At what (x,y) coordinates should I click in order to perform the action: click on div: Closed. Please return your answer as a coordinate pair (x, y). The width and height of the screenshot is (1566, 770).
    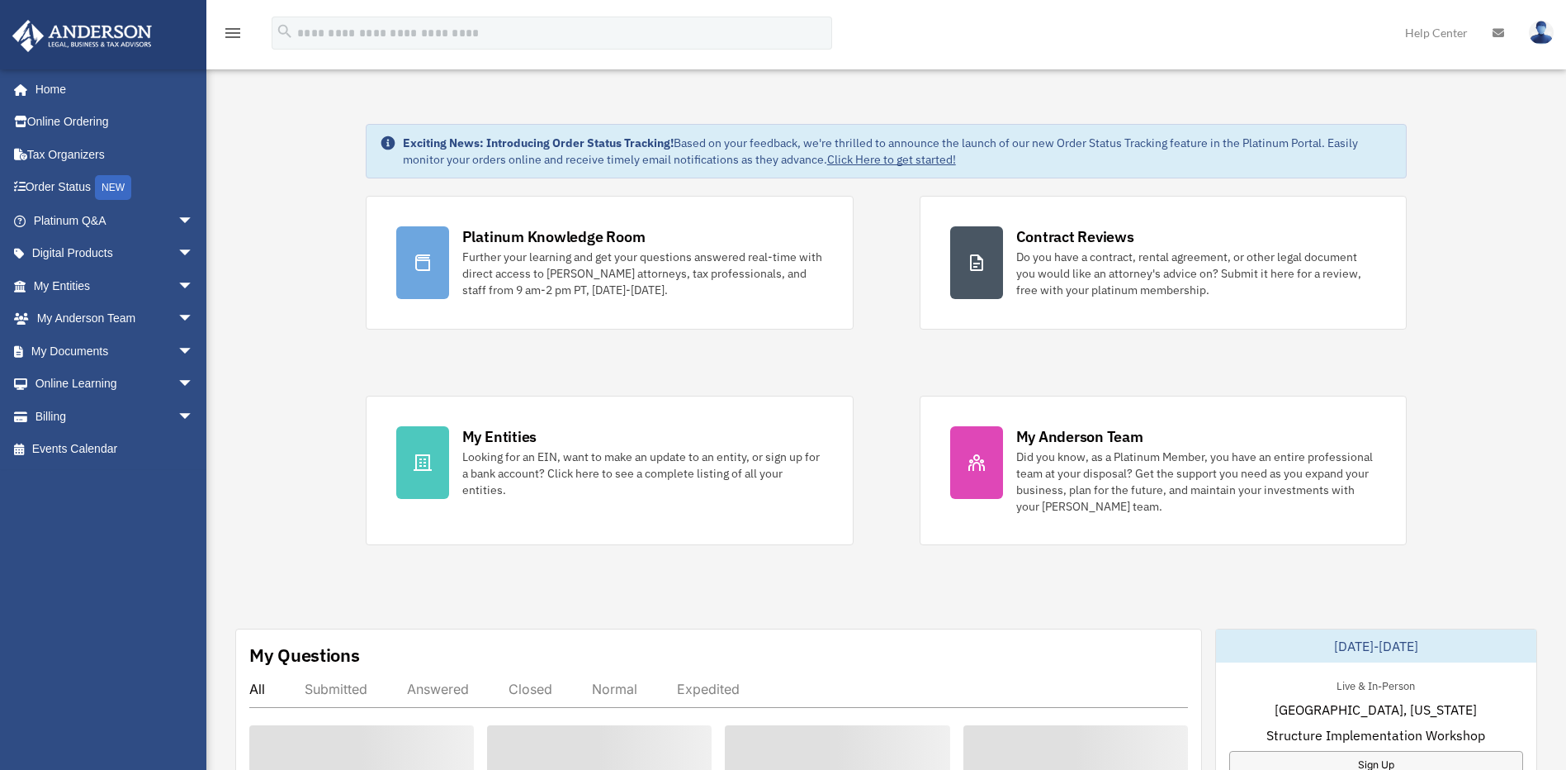
    Looking at the image, I should click on (530, 689).